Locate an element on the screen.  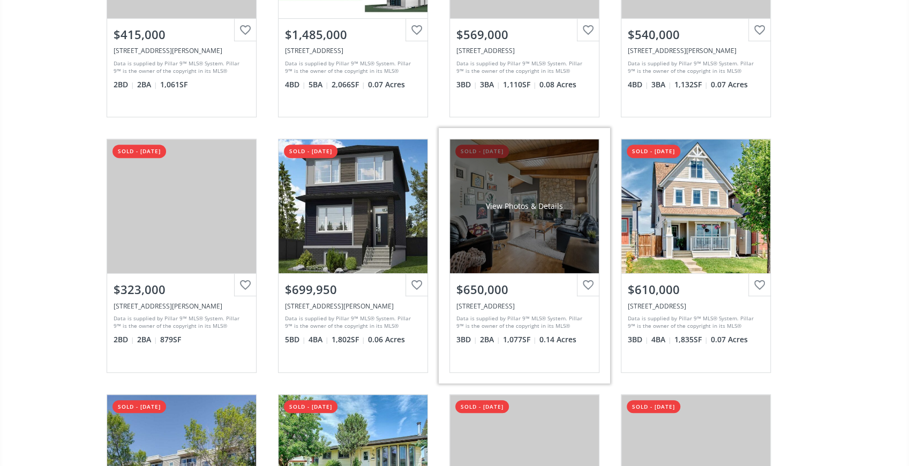
div: $323,000 is located at coordinates (182, 289).